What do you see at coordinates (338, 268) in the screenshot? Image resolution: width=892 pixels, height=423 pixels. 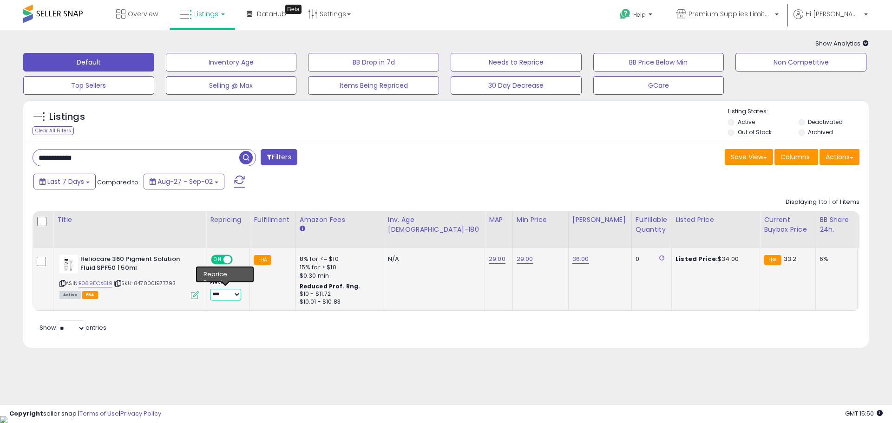 I see `div: 15% for > $10` at bounding box center [338, 268].